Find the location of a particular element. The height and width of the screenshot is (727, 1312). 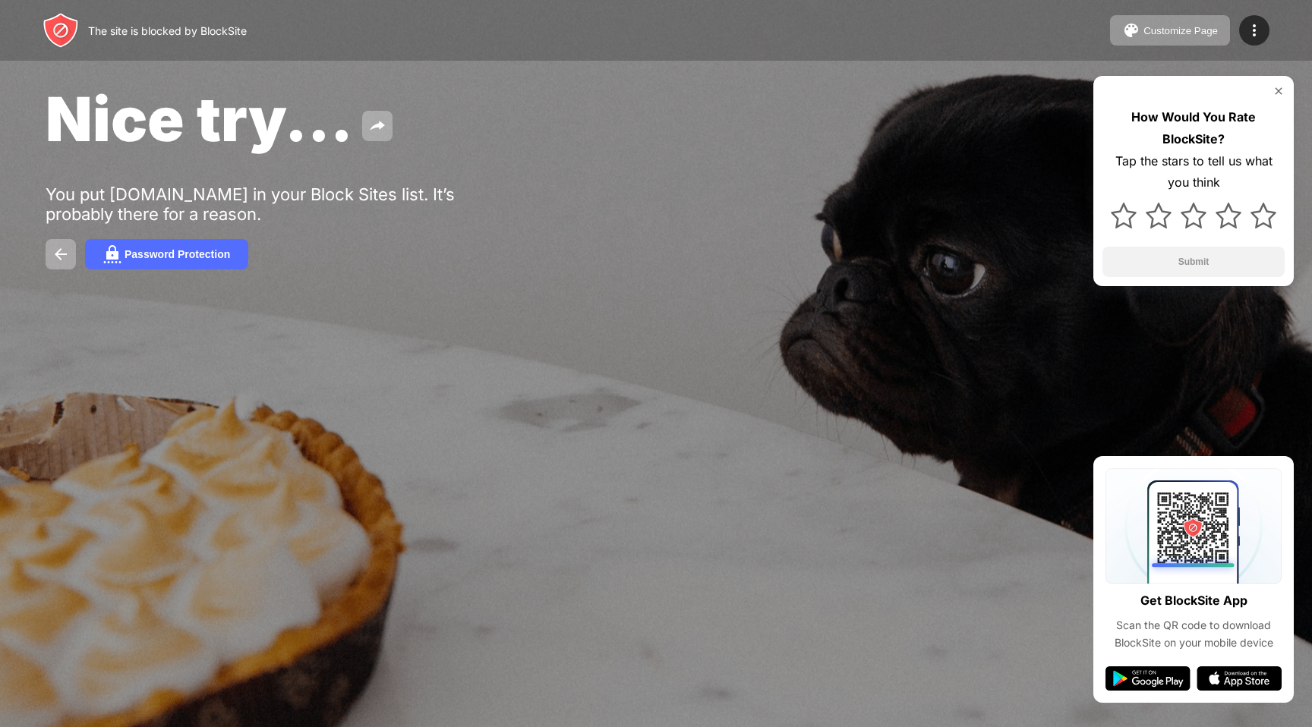

img: menu-icon.svg is located at coordinates (1254, 30).